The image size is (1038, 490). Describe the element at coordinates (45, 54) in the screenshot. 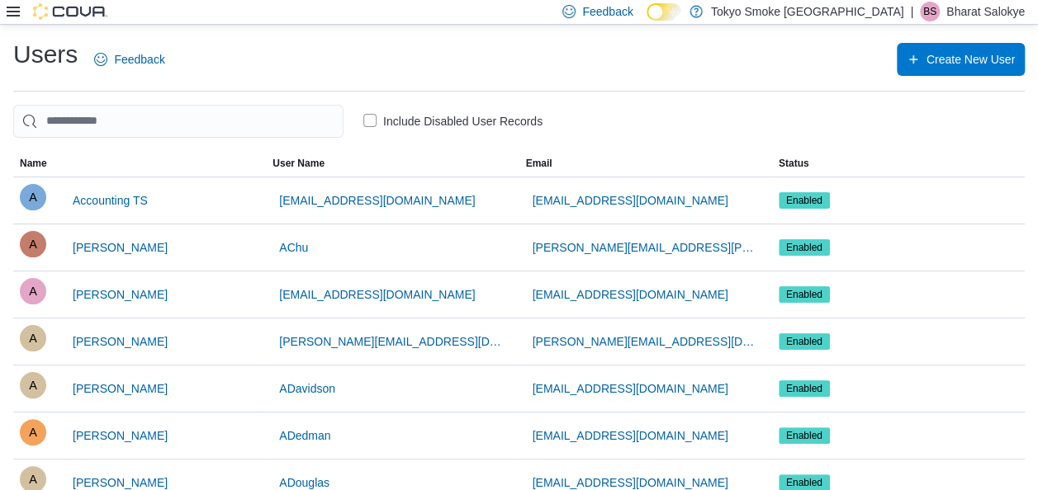

I see `h1: Users` at that location.